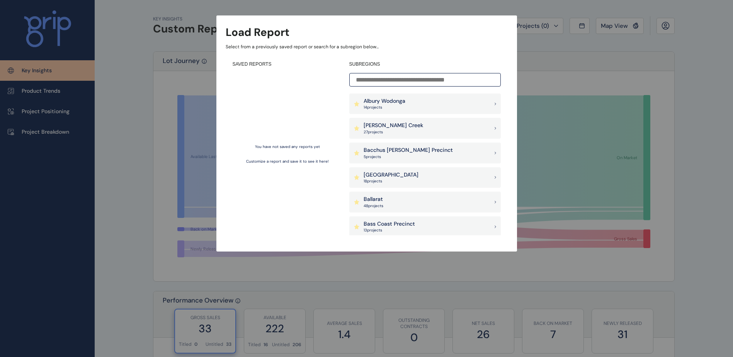 The image size is (733, 357). I want to click on p: 48 project s, so click(373, 206).